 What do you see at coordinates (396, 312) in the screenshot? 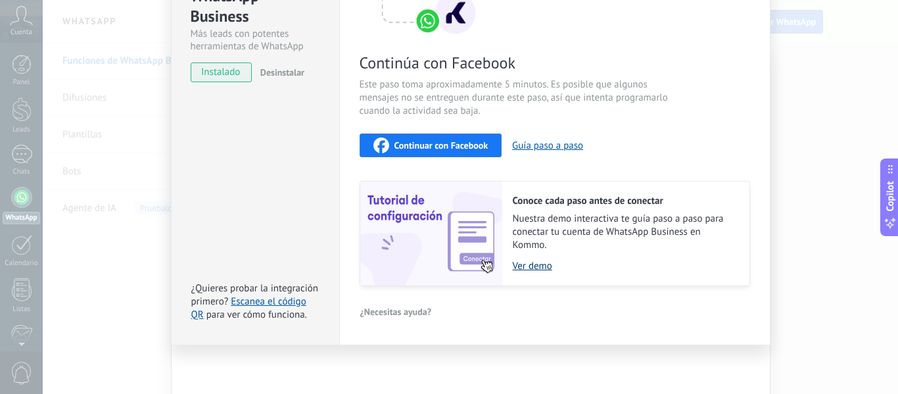
I see `button: ¿Necesitas ayuda?` at bounding box center [396, 312].